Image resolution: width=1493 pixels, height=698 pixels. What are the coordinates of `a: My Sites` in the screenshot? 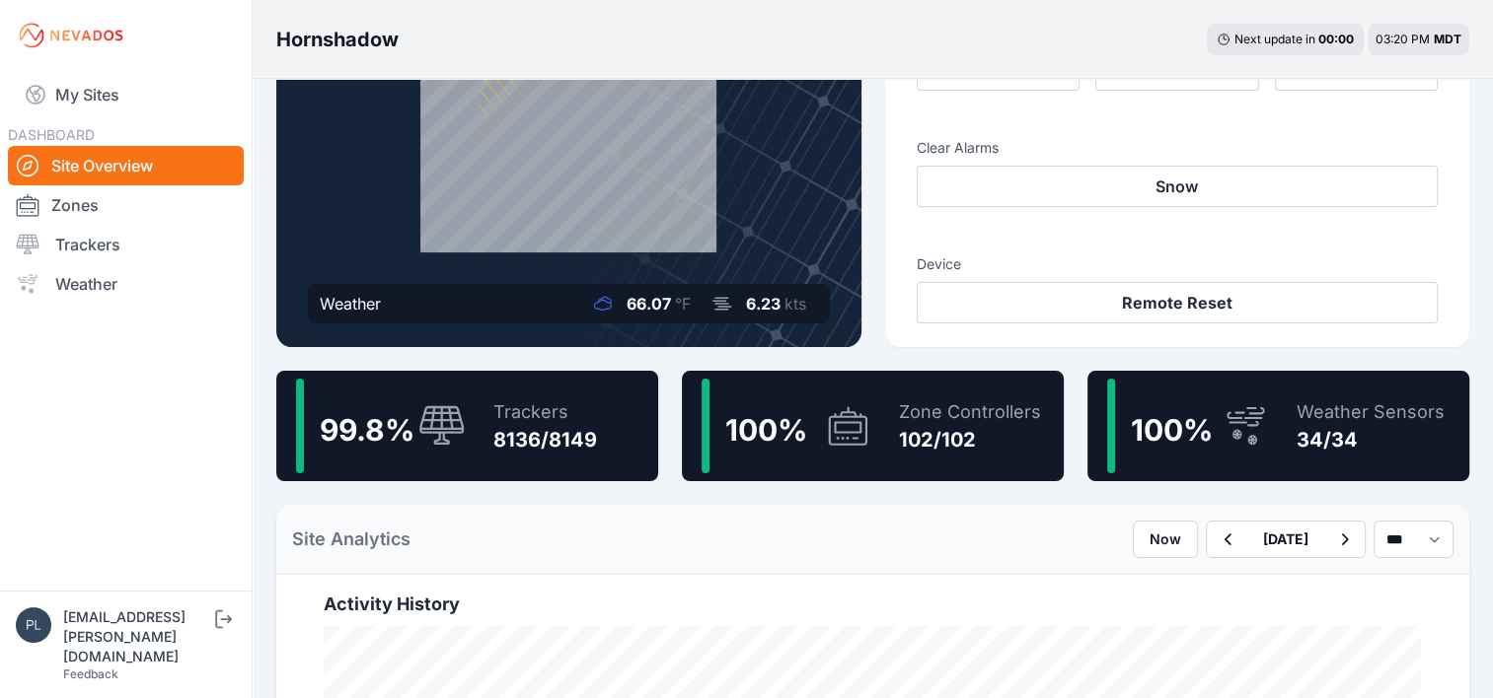 It's located at (125, 95).